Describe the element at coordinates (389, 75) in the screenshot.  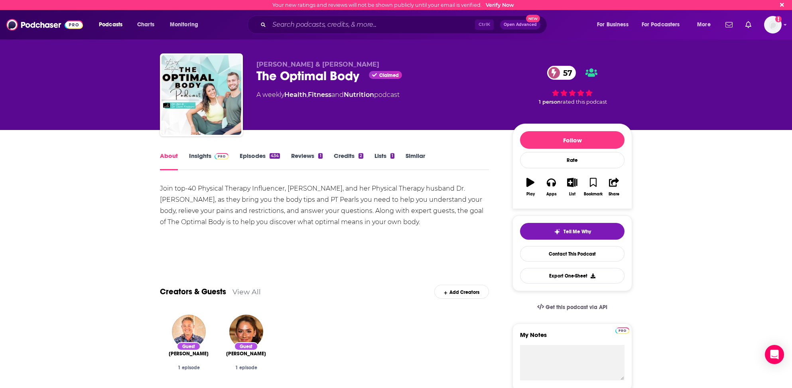
I see `span: Claimed` at that location.